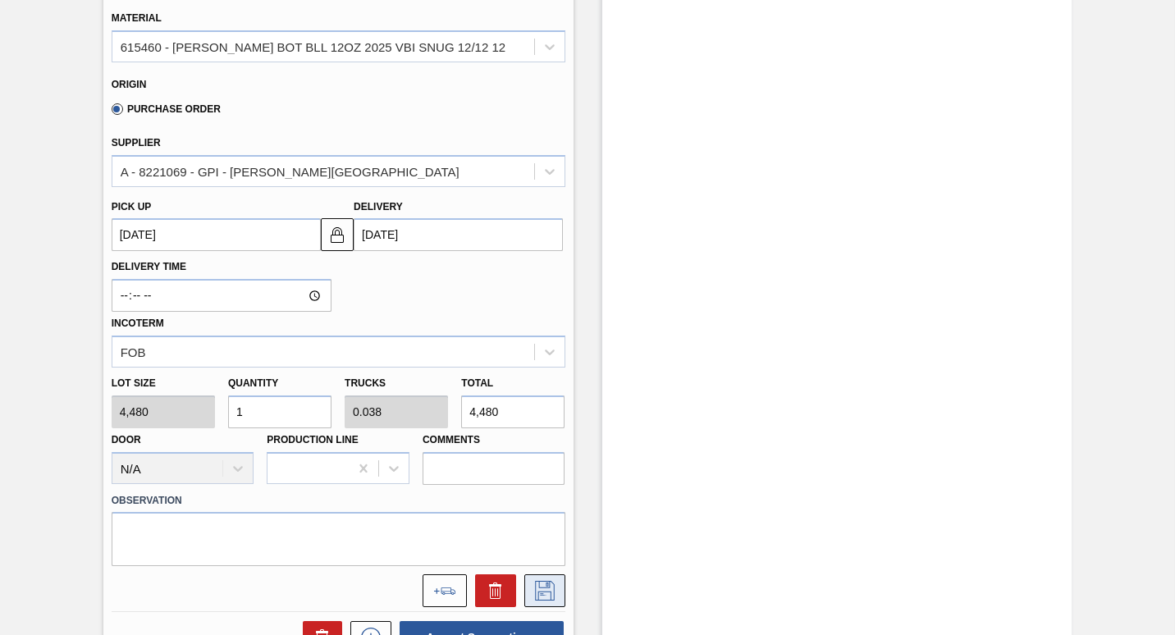 This screenshot has width=1175, height=635. Describe the element at coordinates (492, 591) in the screenshot. I see `div: Delete Suggestion` at that location.